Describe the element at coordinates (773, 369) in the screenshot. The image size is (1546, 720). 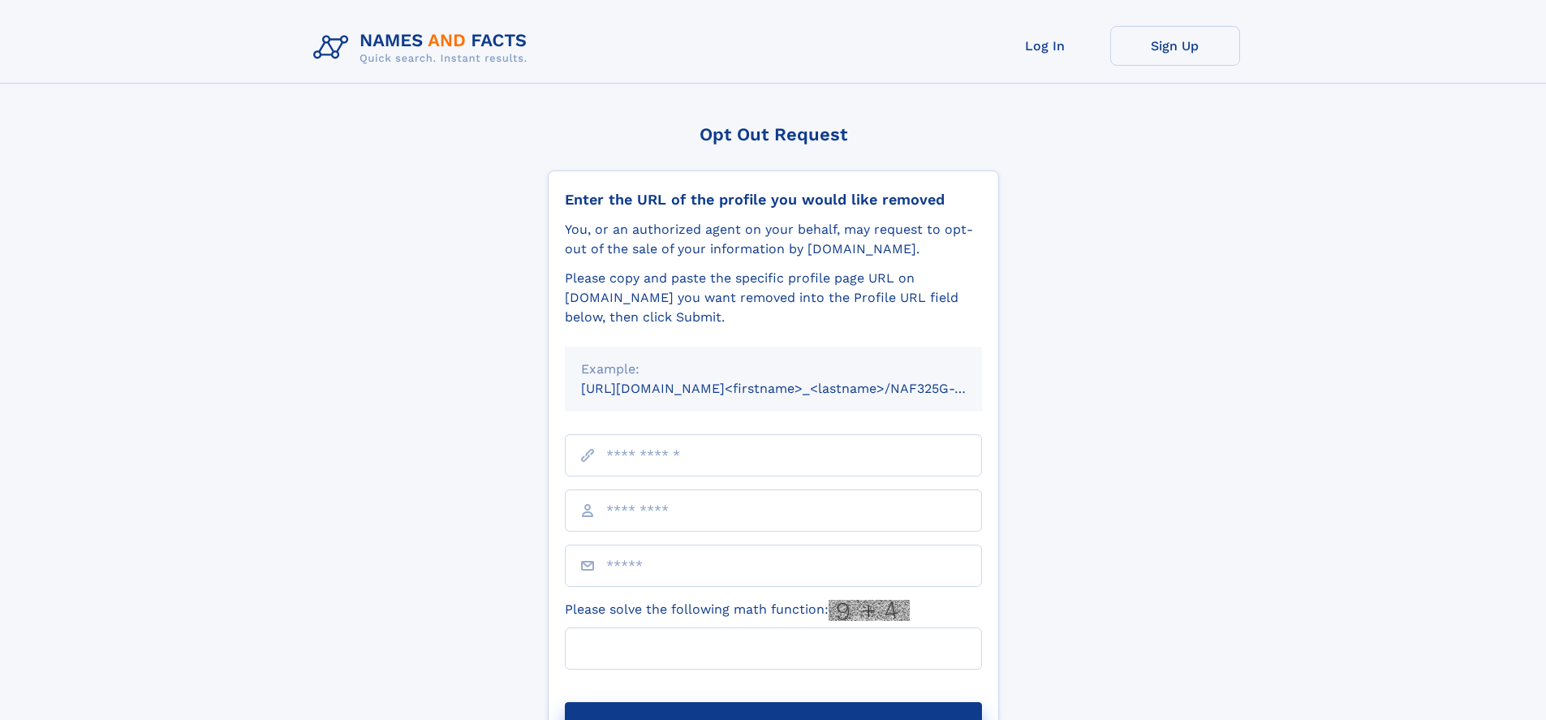
I see `div: Example:` at that location.